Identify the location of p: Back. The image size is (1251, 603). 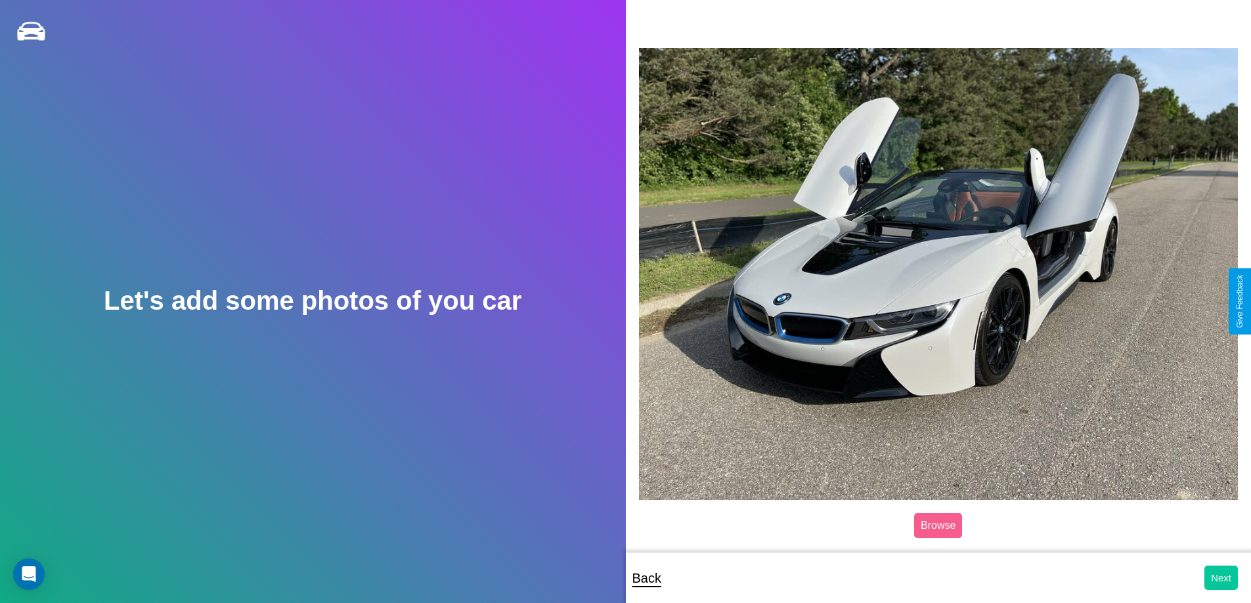
(647, 579).